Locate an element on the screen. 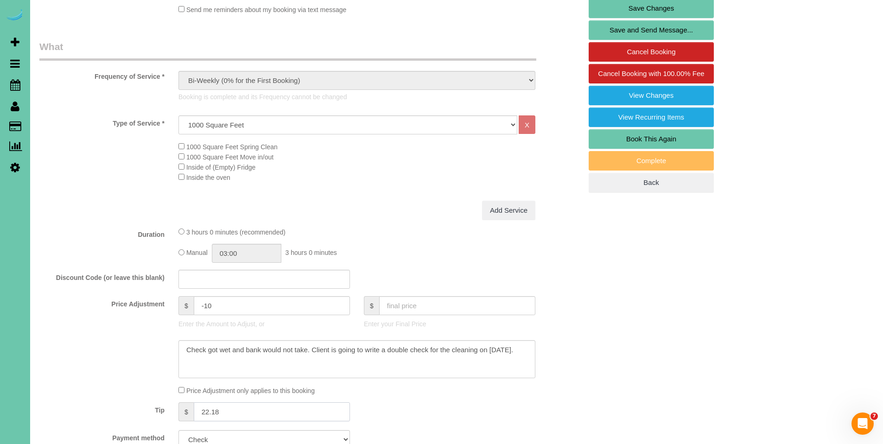 The image size is (883, 444). a: Save and Send Message... is located at coordinates (651, 30).